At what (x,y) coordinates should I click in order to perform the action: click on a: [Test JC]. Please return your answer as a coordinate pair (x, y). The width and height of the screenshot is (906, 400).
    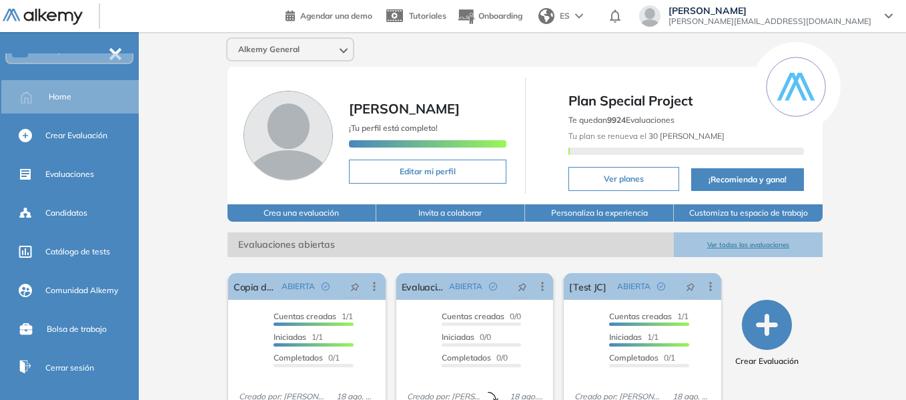
    Looking at the image, I should click on (588, 286).